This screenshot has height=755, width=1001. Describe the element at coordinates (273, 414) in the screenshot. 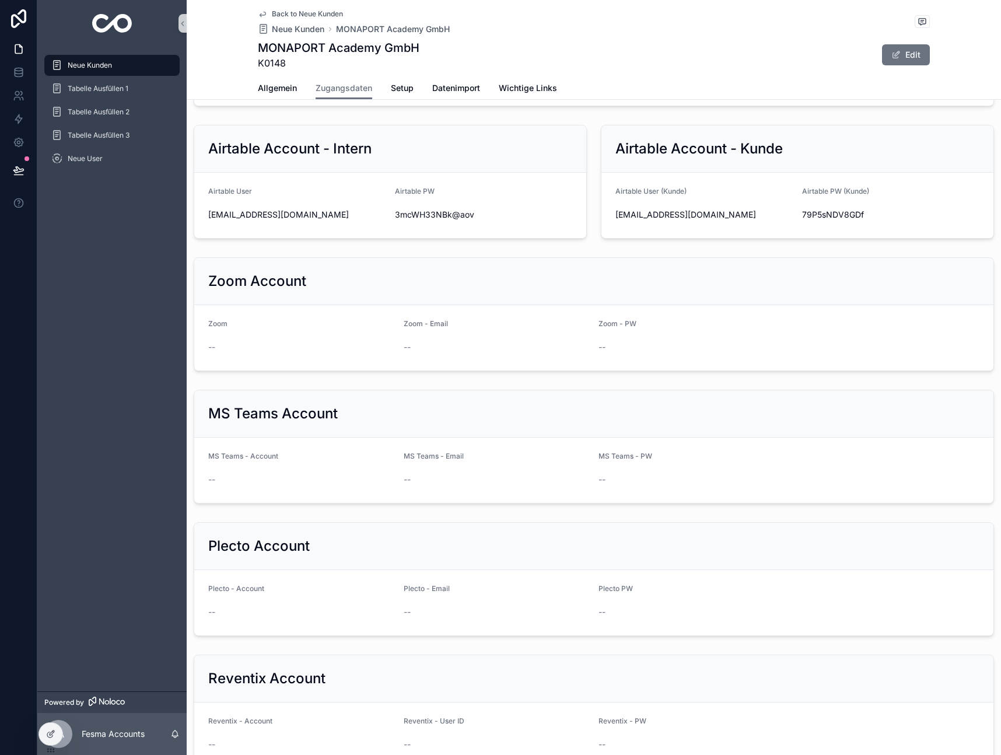

I see `h2: MS Teams Account` at that location.